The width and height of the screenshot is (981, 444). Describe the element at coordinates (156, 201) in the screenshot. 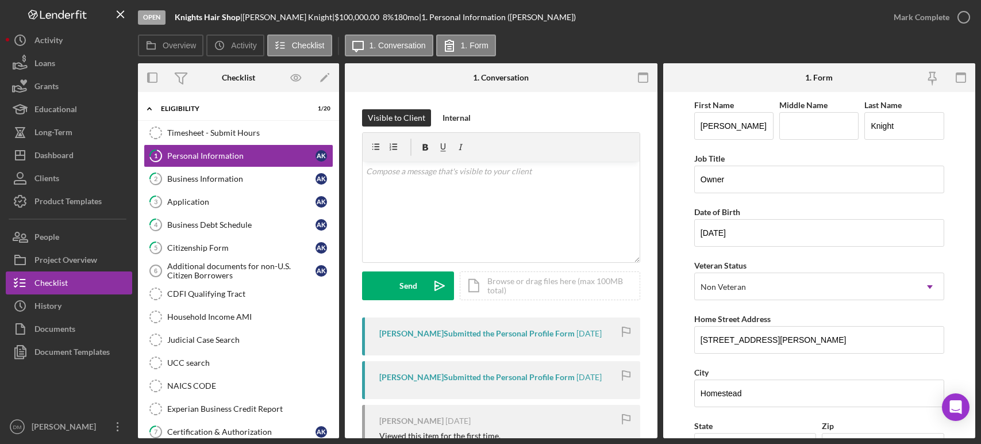

I see `tspan: 3` at that location.